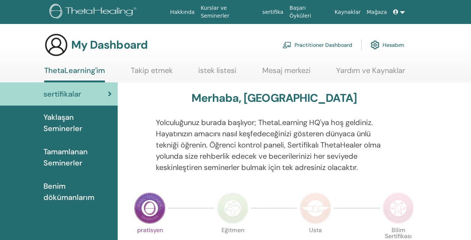 The image size is (471, 240). Describe the element at coordinates (348, 12) in the screenshot. I see `a: Kaynaklar` at that location.